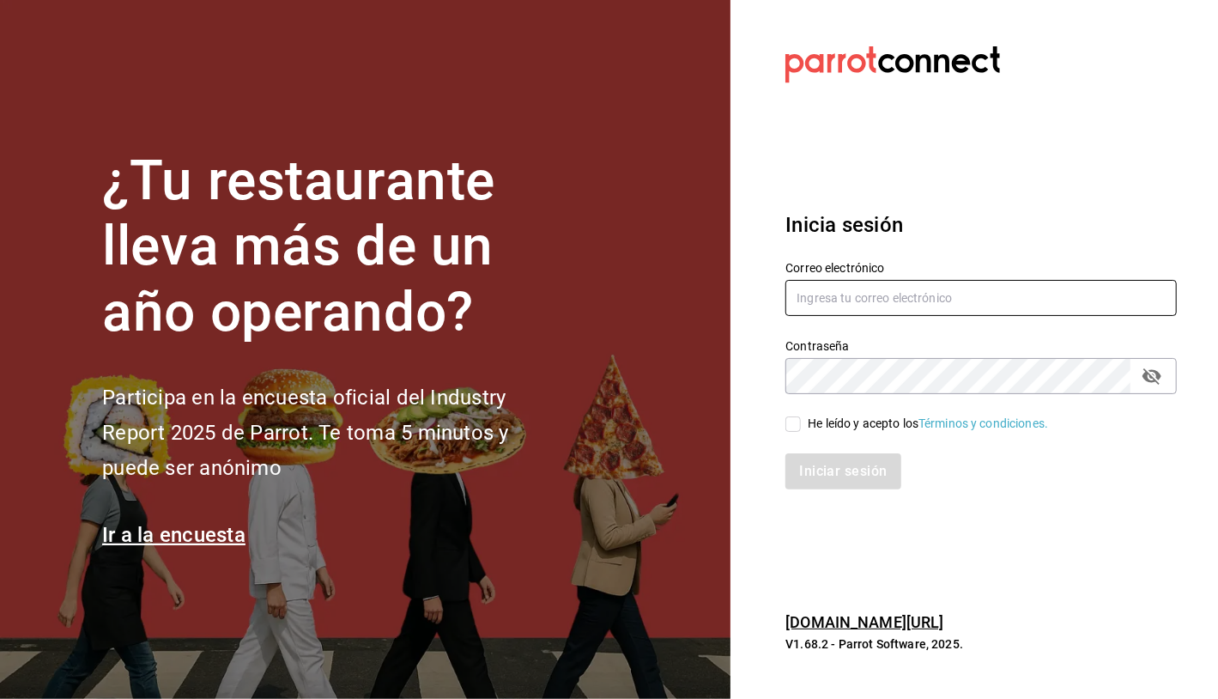  I want to click on div: He leído y acepto los, so click(928, 423).